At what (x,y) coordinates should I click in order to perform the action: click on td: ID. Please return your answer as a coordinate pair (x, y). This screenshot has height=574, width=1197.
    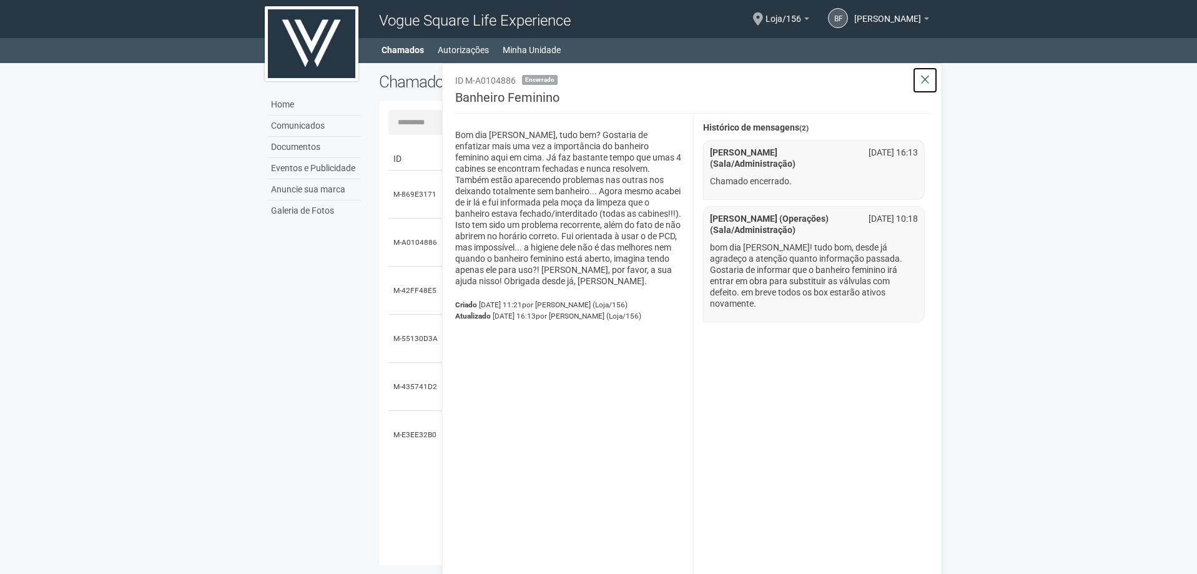
    Looking at the image, I should click on (416, 159).